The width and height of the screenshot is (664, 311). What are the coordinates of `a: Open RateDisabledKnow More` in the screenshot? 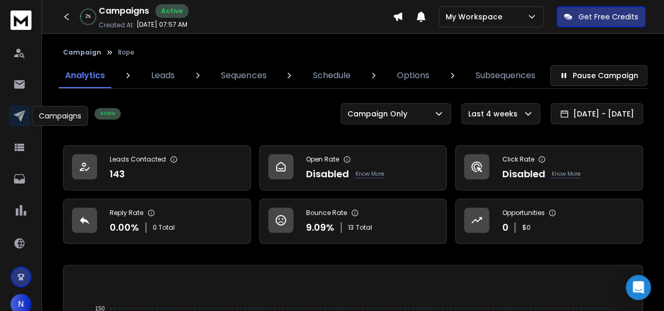 It's located at (353, 168).